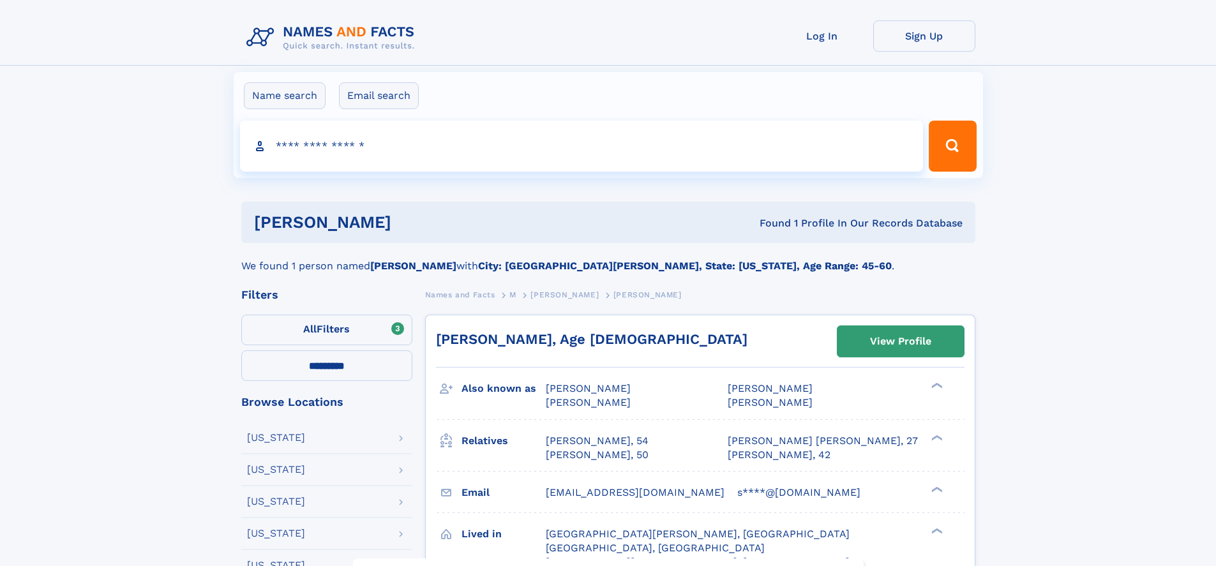 The image size is (1216, 566). Describe the element at coordinates (901, 341) in the screenshot. I see `div: View Profile` at that location.